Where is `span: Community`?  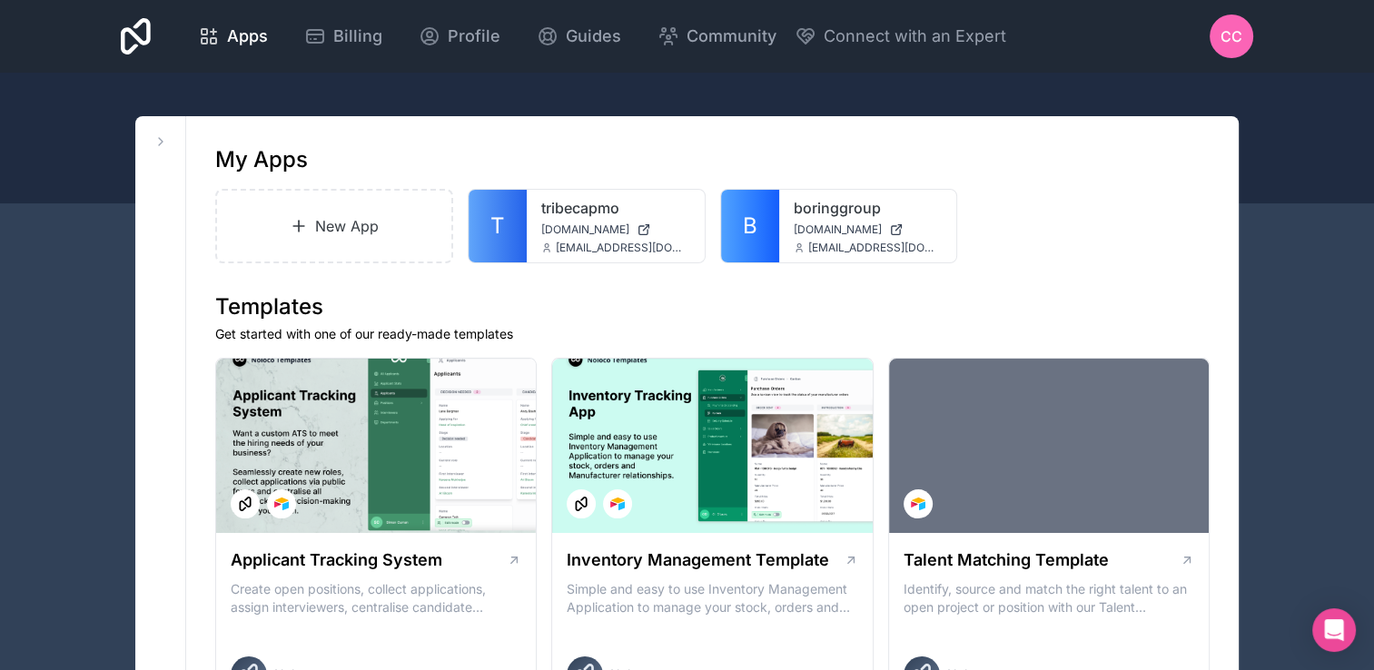
span: Community is located at coordinates (731, 36).